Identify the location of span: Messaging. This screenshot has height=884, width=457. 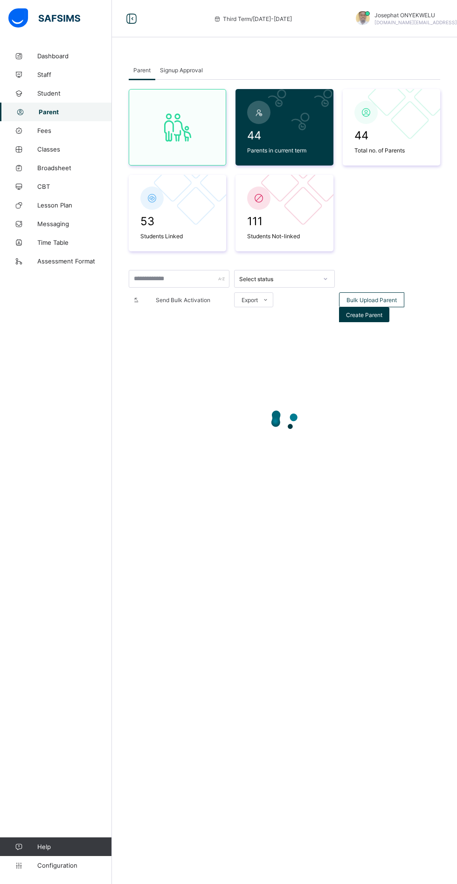
(75, 224).